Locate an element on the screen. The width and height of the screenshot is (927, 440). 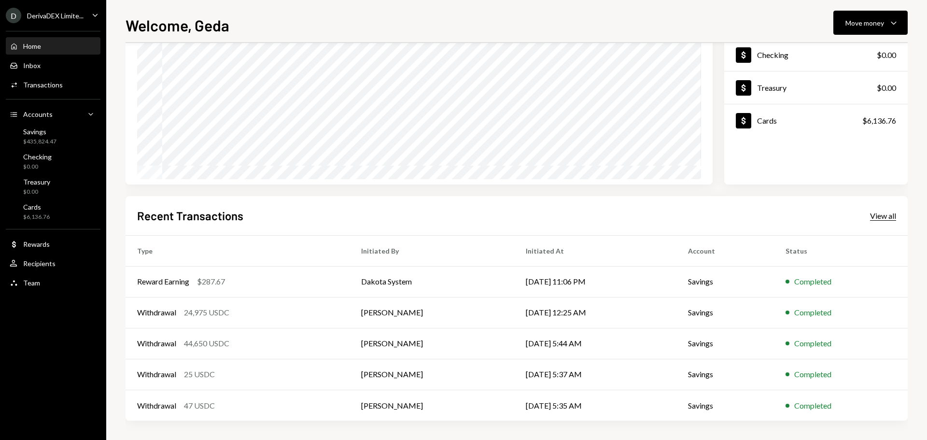
a: Inbox is located at coordinates (53, 65).